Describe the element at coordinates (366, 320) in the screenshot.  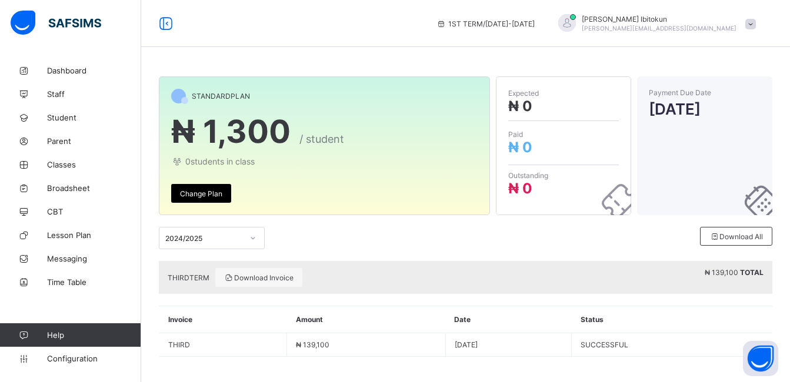
I see `th: Amount` at that location.